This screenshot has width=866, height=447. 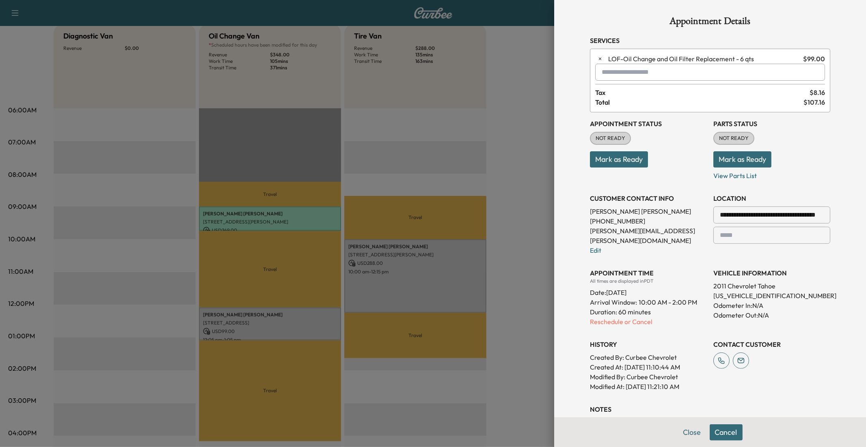 I want to click on h3: NOTES, so click(x=710, y=410).